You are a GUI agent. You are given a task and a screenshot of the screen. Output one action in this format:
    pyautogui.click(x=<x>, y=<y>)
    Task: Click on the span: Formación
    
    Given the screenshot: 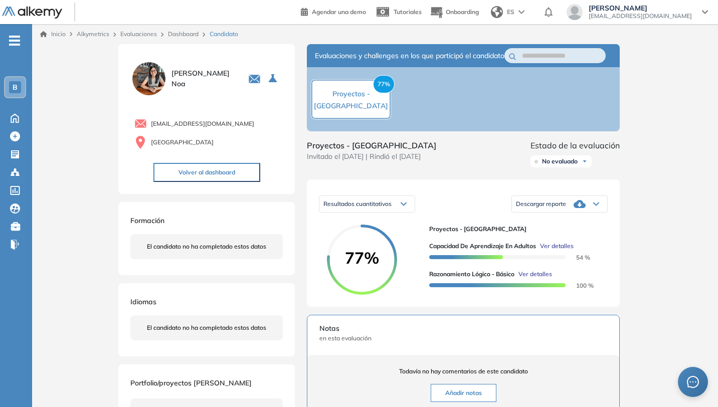 What is the action you would take?
    pyautogui.click(x=147, y=221)
    